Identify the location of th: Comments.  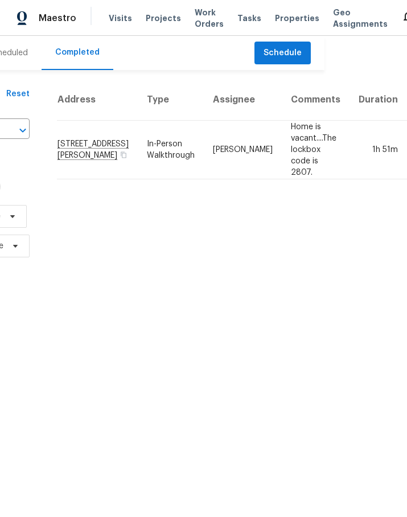
(315, 100).